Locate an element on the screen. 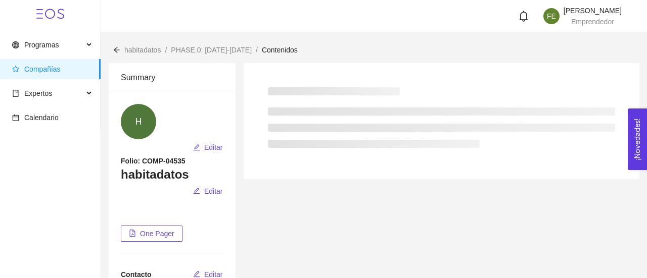 This screenshot has height=278, width=647. span: bell is located at coordinates (524, 16).